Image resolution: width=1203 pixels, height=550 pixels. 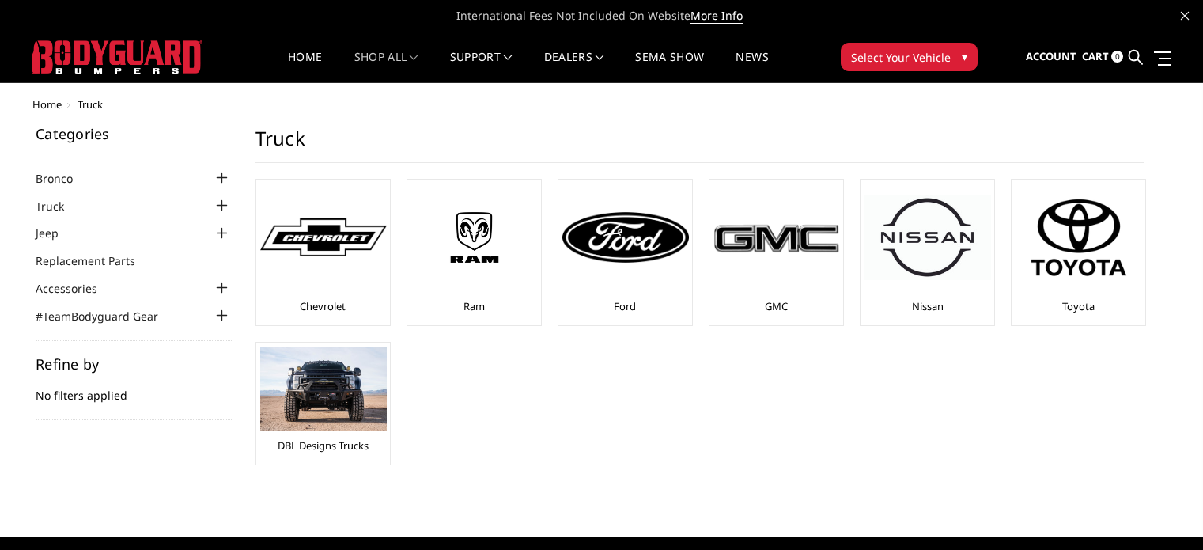 What do you see at coordinates (134, 364) in the screenshot?
I see `h5: Refine by` at bounding box center [134, 364].